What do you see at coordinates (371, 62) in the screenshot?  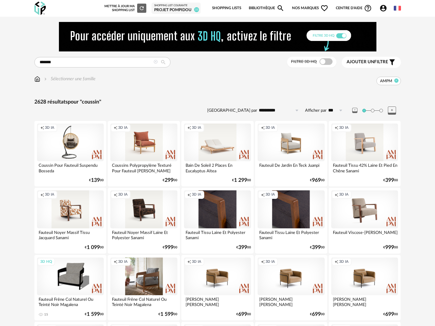 I see `button: Ajouter unfiltre Filter icon` at bounding box center [371, 62].